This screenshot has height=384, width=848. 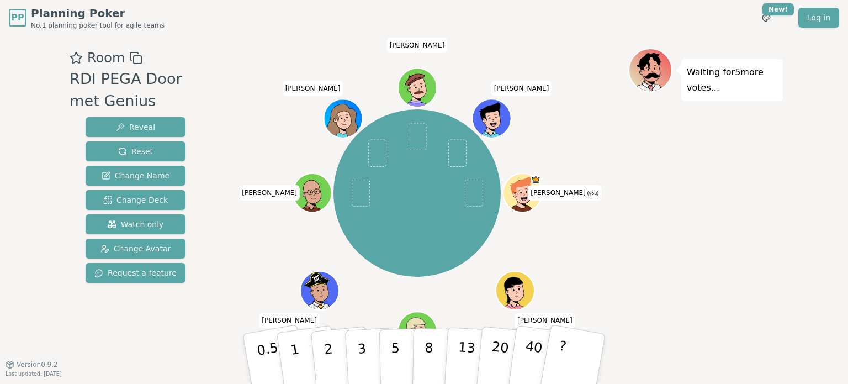 What do you see at coordinates (766, 18) in the screenshot?
I see `button: New!` at bounding box center [766, 18].